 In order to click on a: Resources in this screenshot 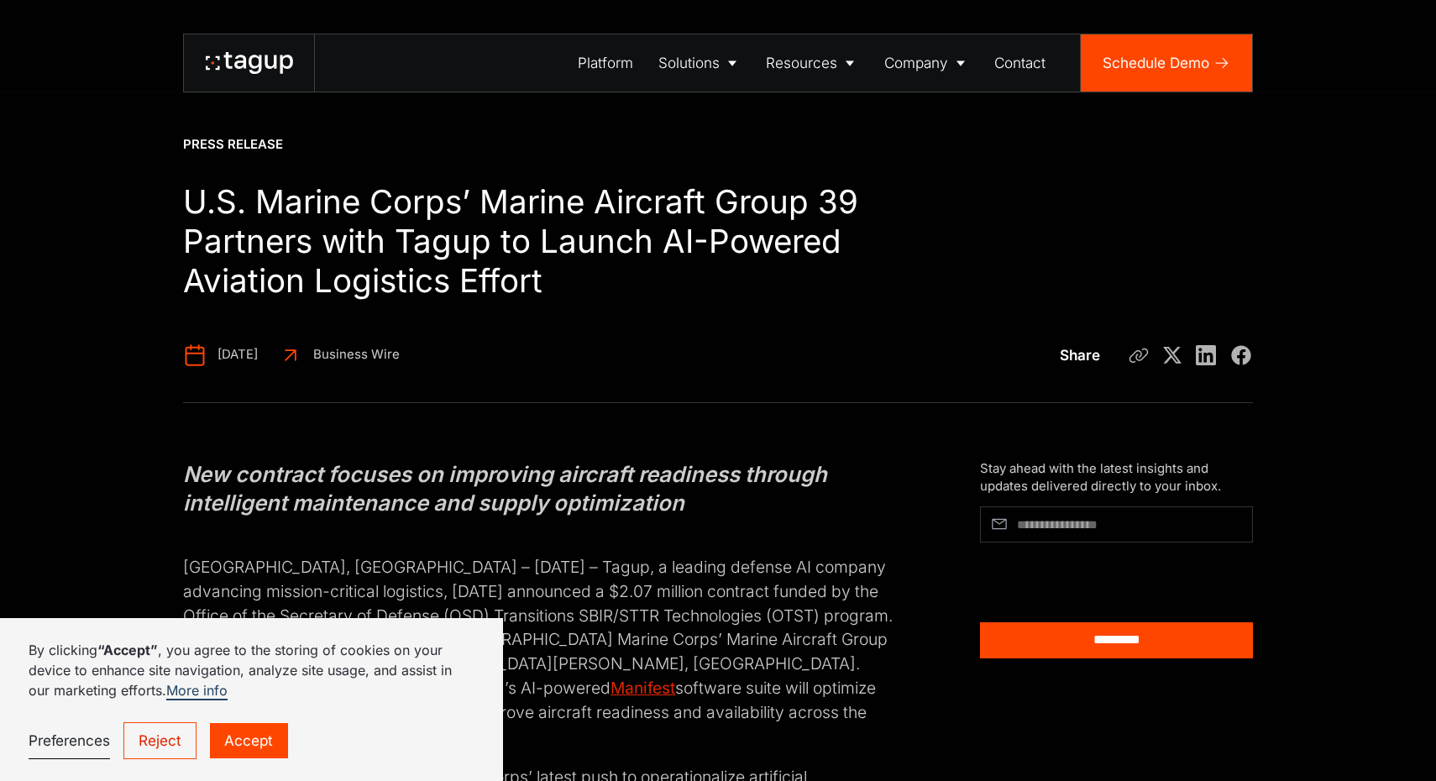, I will do `click(812, 63)`.